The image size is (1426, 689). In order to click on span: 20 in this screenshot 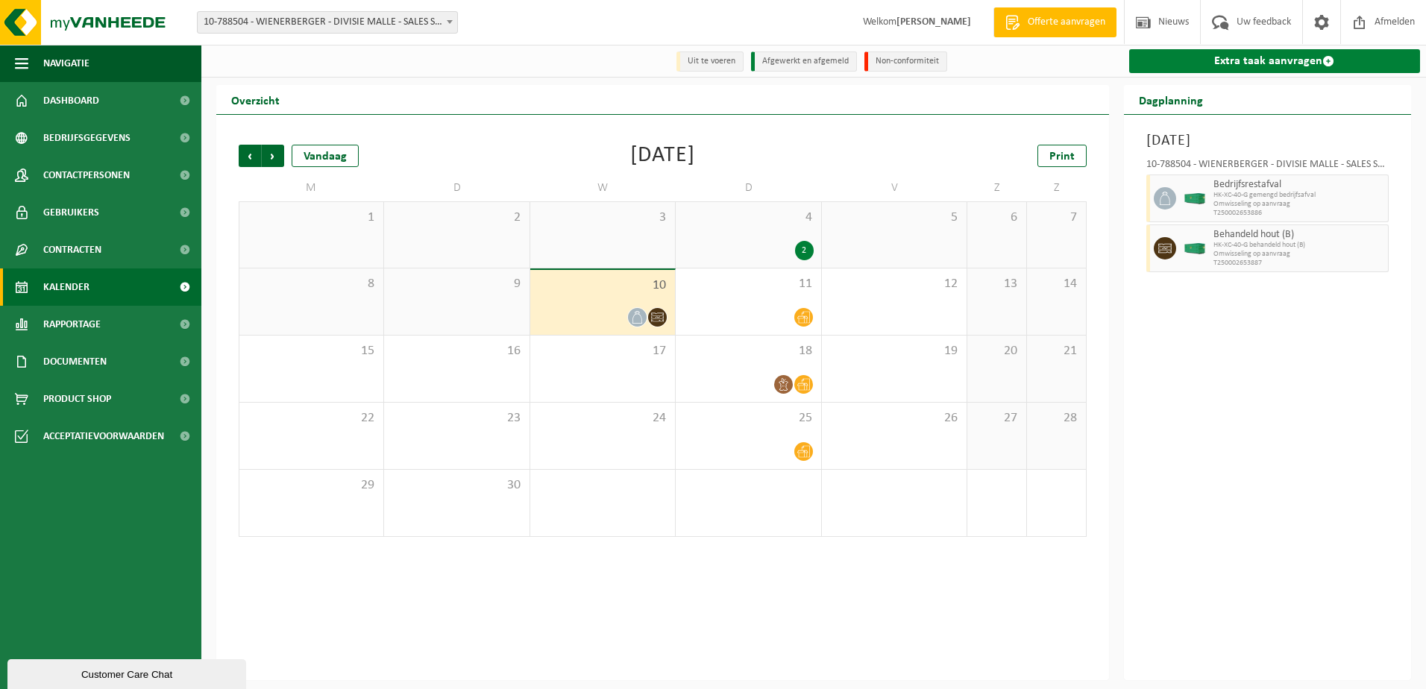, I will do `click(997, 351)`.